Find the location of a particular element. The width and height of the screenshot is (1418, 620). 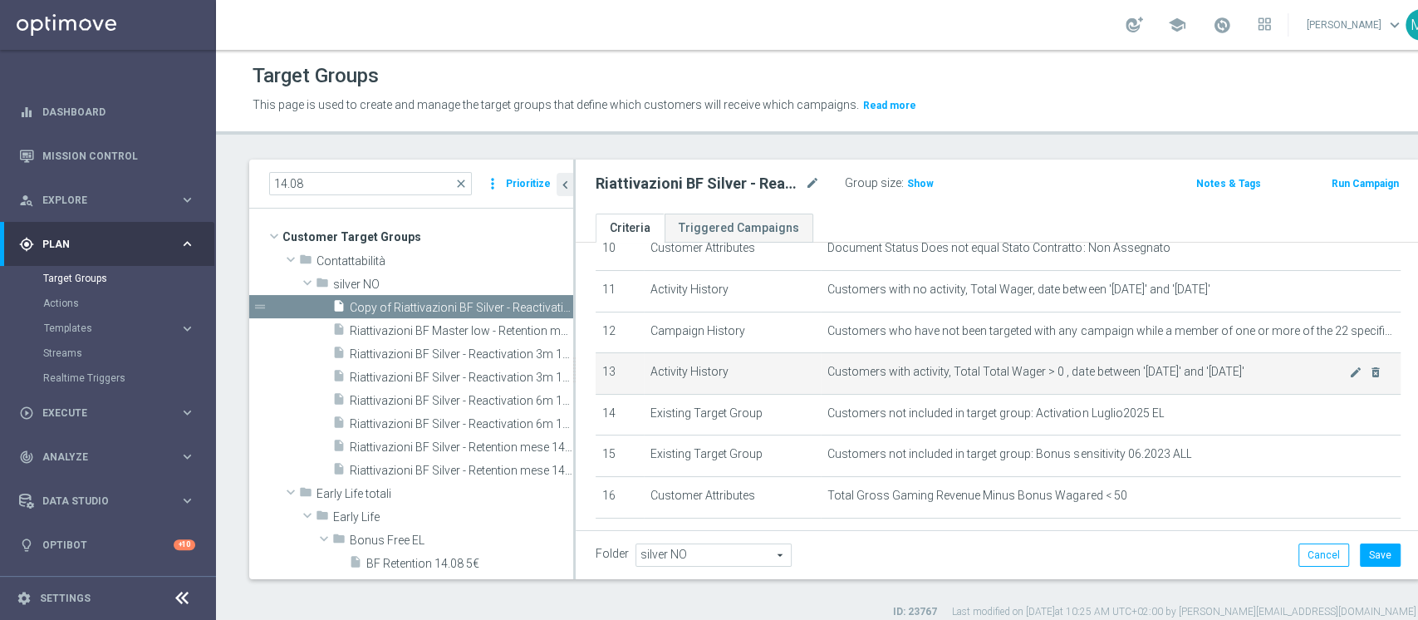

td: 10 is located at coordinates (620, 250).